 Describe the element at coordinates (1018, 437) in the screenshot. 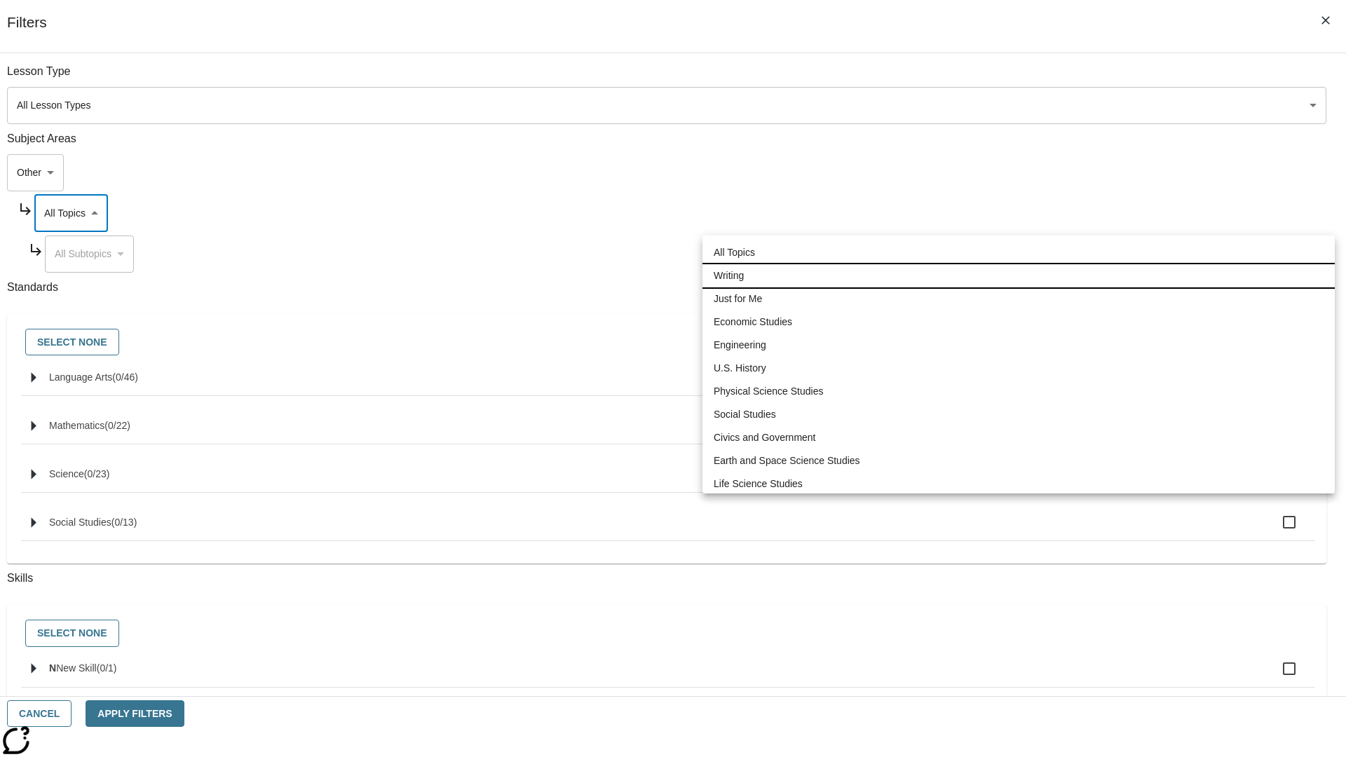

I see `li: Civics and Government` at that location.